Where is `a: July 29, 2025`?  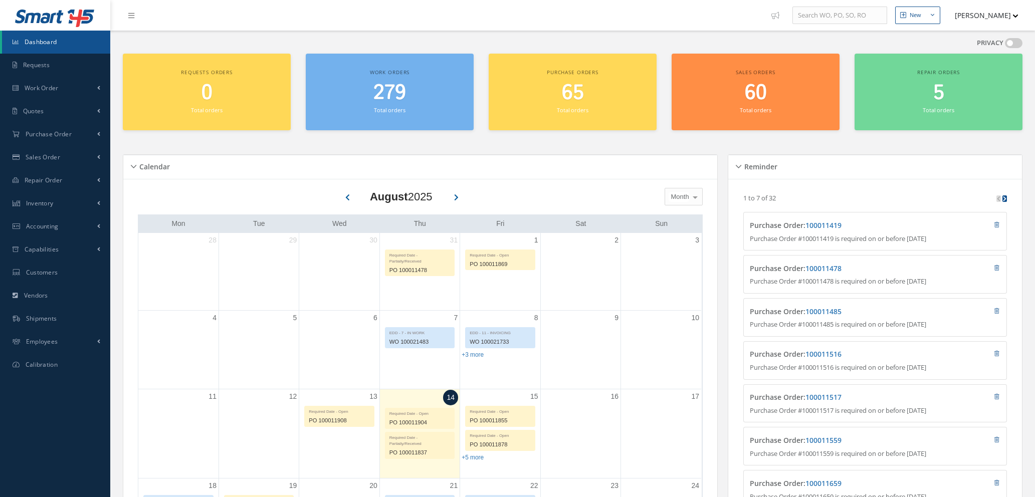
a: July 29, 2025 is located at coordinates (293, 240).